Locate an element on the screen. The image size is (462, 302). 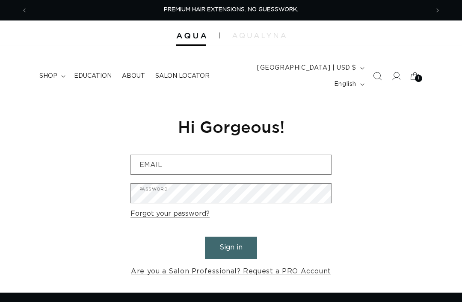
a: Forgot your password? is located at coordinates (170, 214).